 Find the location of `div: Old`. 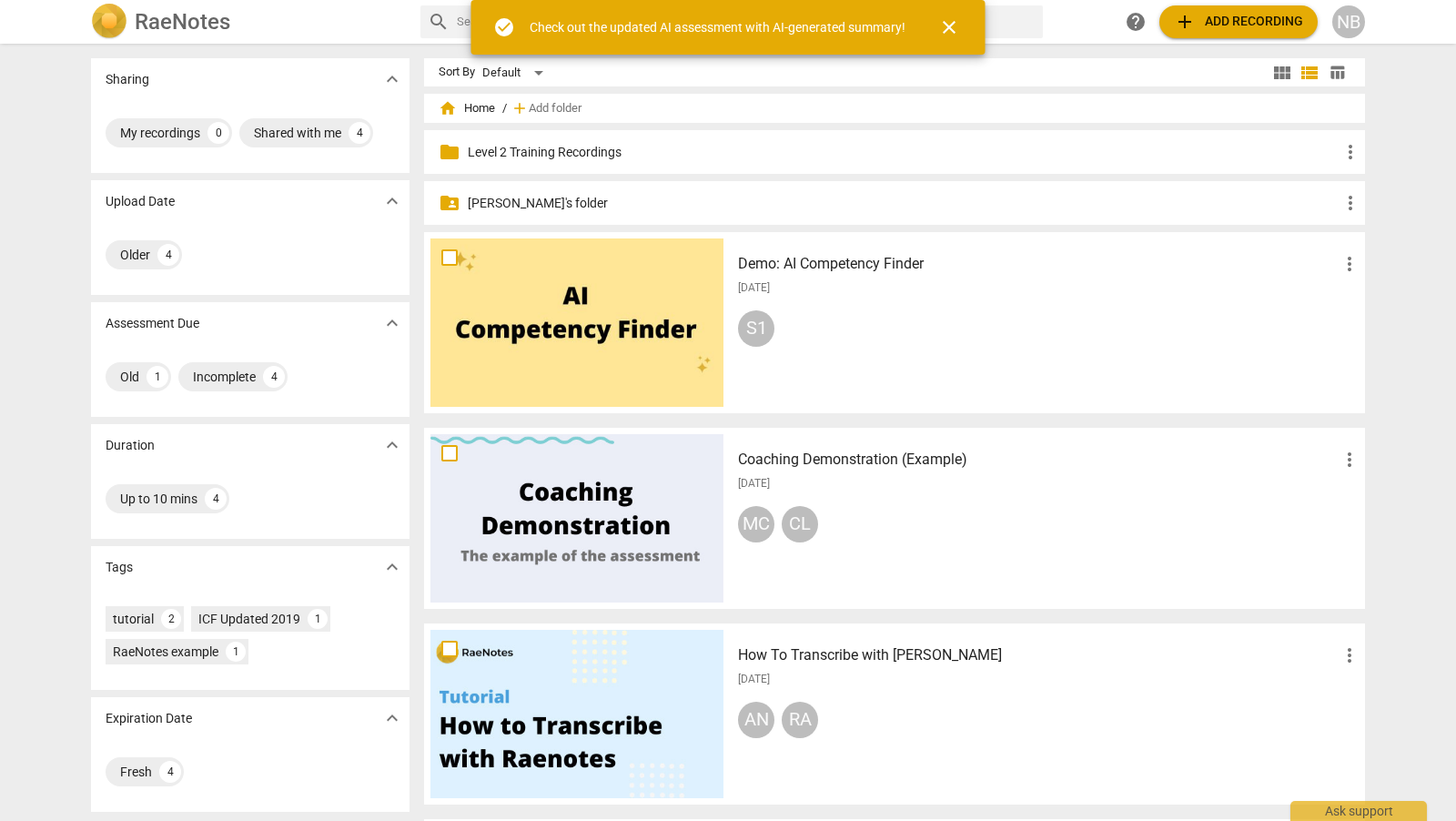

div: Old is located at coordinates (129, 377).